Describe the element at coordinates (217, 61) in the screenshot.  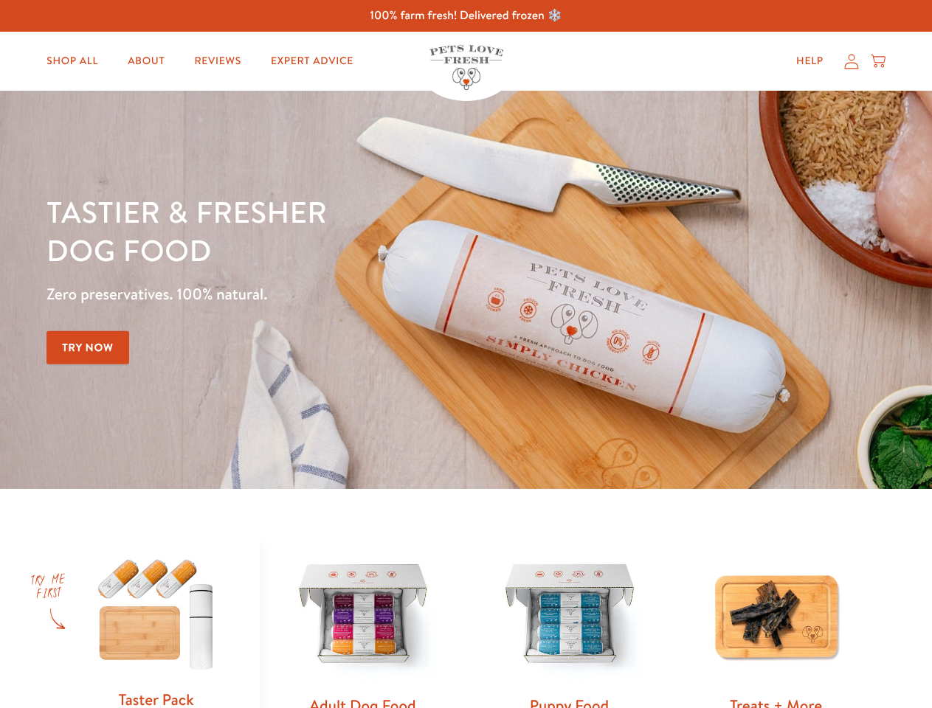
I see `a: Reviews` at that location.